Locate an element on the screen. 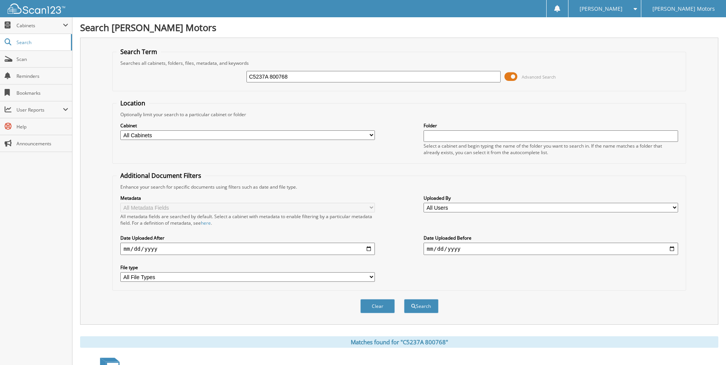  span: Search is located at coordinates (42, 42).